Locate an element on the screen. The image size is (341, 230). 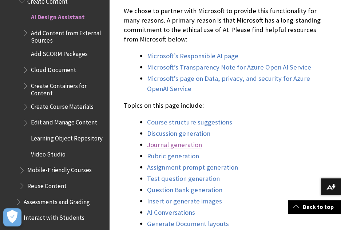
a: Question Bank generation is located at coordinates (184, 190).